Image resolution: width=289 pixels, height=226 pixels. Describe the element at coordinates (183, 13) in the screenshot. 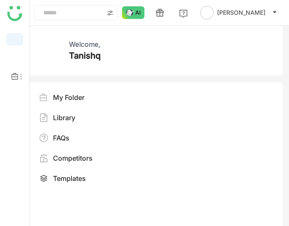

I see `img: help.svg` at that location.